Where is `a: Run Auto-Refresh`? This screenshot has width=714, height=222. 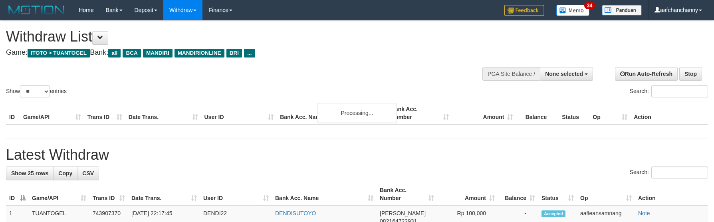
a: Run Auto-Refresh is located at coordinates (646, 74).